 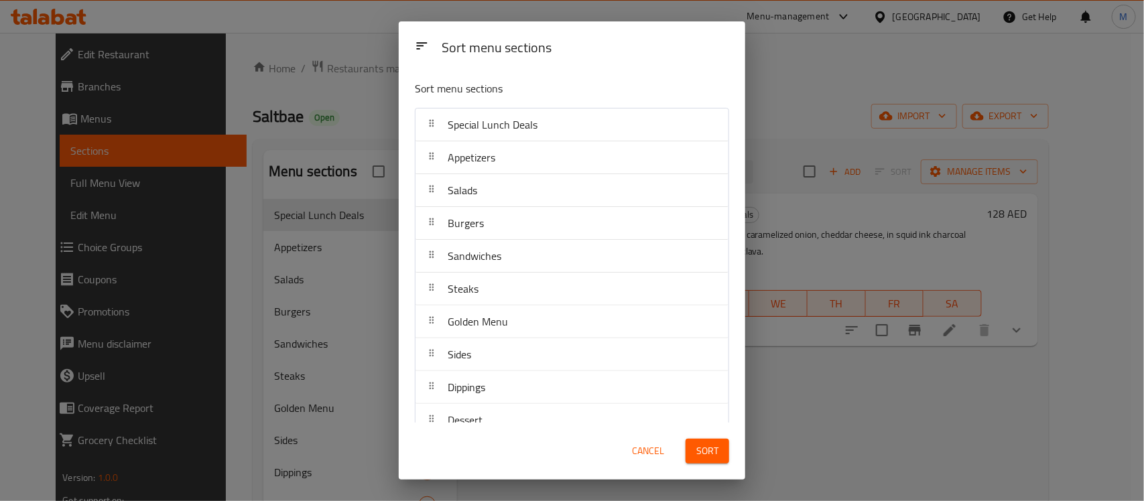 What do you see at coordinates (572, 289) in the screenshot?
I see `div: Steaks` at bounding box center [572, 289].